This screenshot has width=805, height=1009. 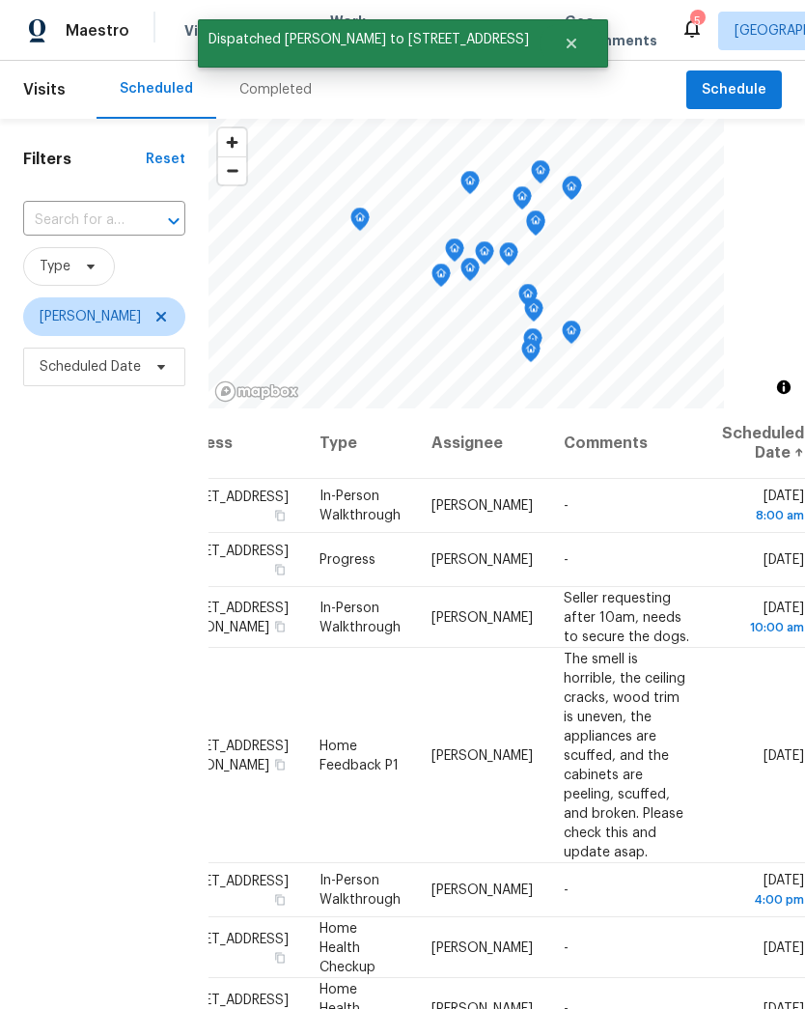 What do you see at coordinates (697, 21) in the screenshot?
I see `div: 5` at bounding box center [697, 21].